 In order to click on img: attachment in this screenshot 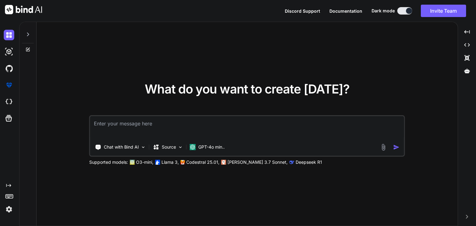, I will do `click(383, 147)`.